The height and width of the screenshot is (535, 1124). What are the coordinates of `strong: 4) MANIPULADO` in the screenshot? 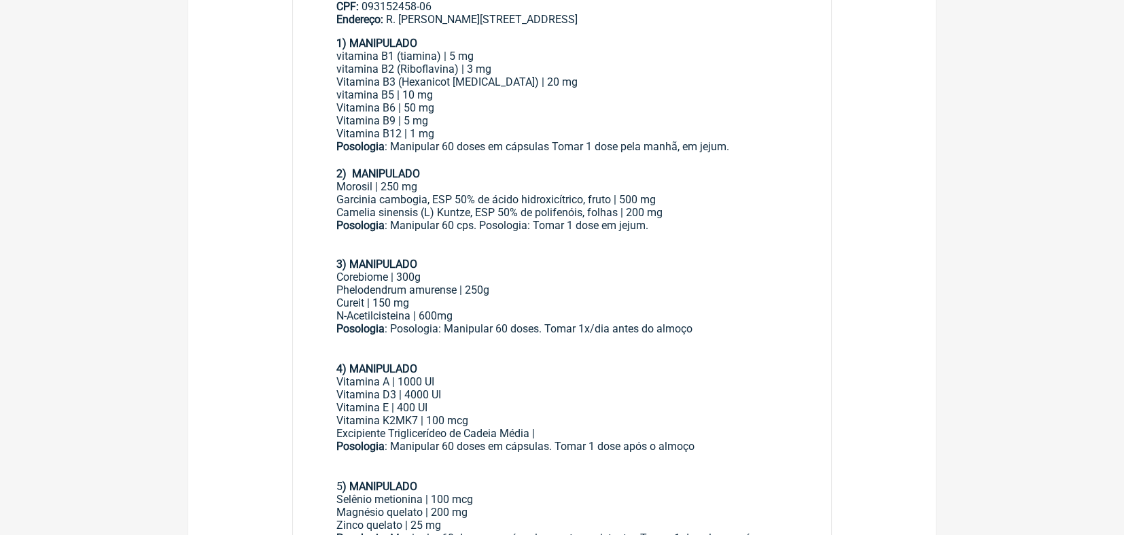 It's located at (377, 368).